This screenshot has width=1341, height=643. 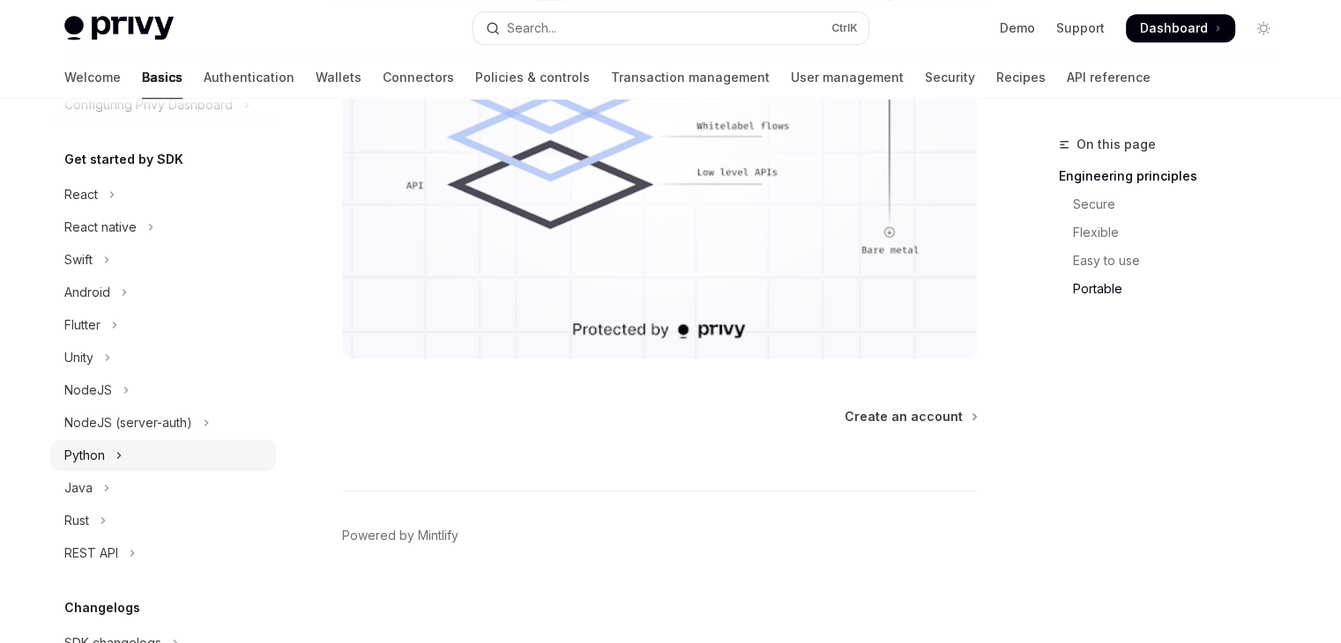 I want to click on button: Toggle Flutter section, so click(x=163, y=325).